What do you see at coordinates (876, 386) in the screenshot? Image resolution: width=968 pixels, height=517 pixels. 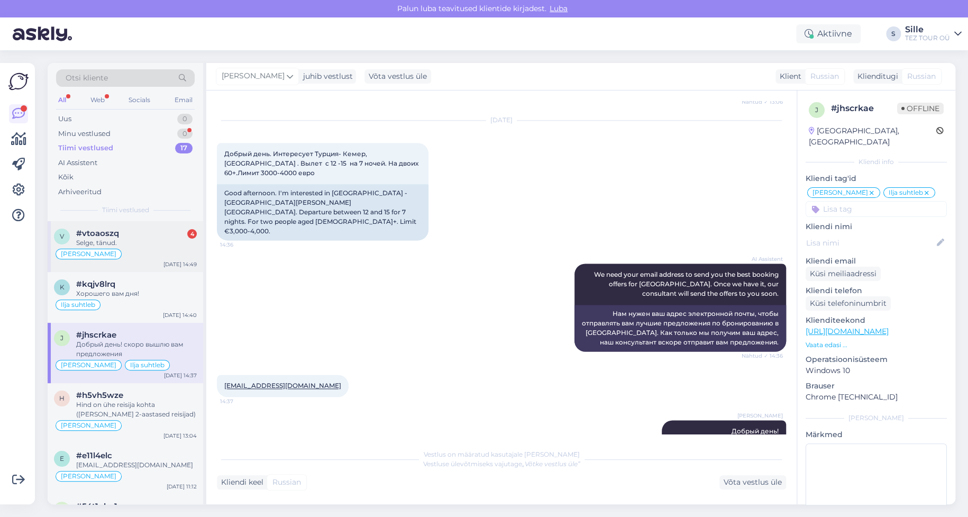 I see `p: Brauser` at bounding box center [876, 386].